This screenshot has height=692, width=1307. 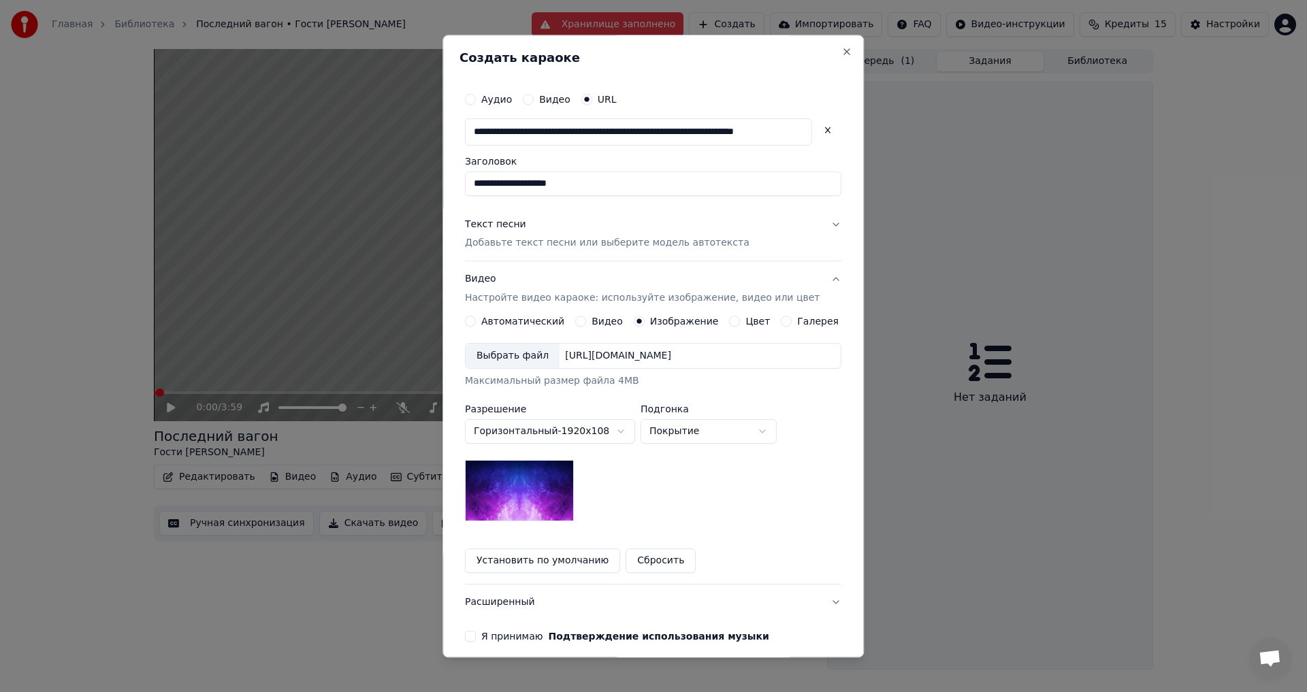 I want to click on button: Я принимаю, so click(x=659, y=637).